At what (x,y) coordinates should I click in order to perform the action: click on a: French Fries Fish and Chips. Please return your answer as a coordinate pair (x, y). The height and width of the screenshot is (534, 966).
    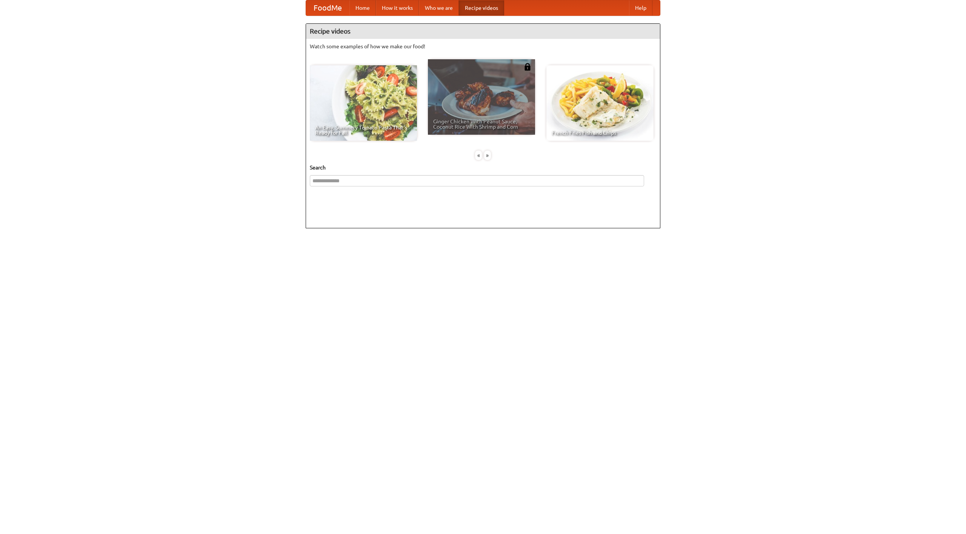
    Looking at the image, I should click on (600, 103).